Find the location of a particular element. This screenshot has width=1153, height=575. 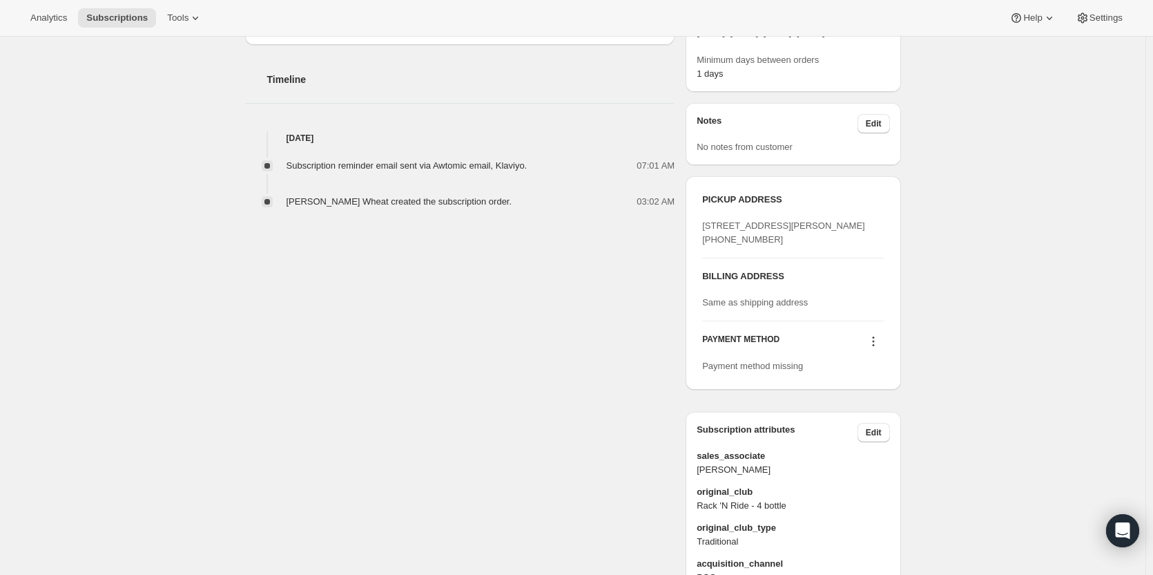

button: Analytics is located at coordinates (48, 18).